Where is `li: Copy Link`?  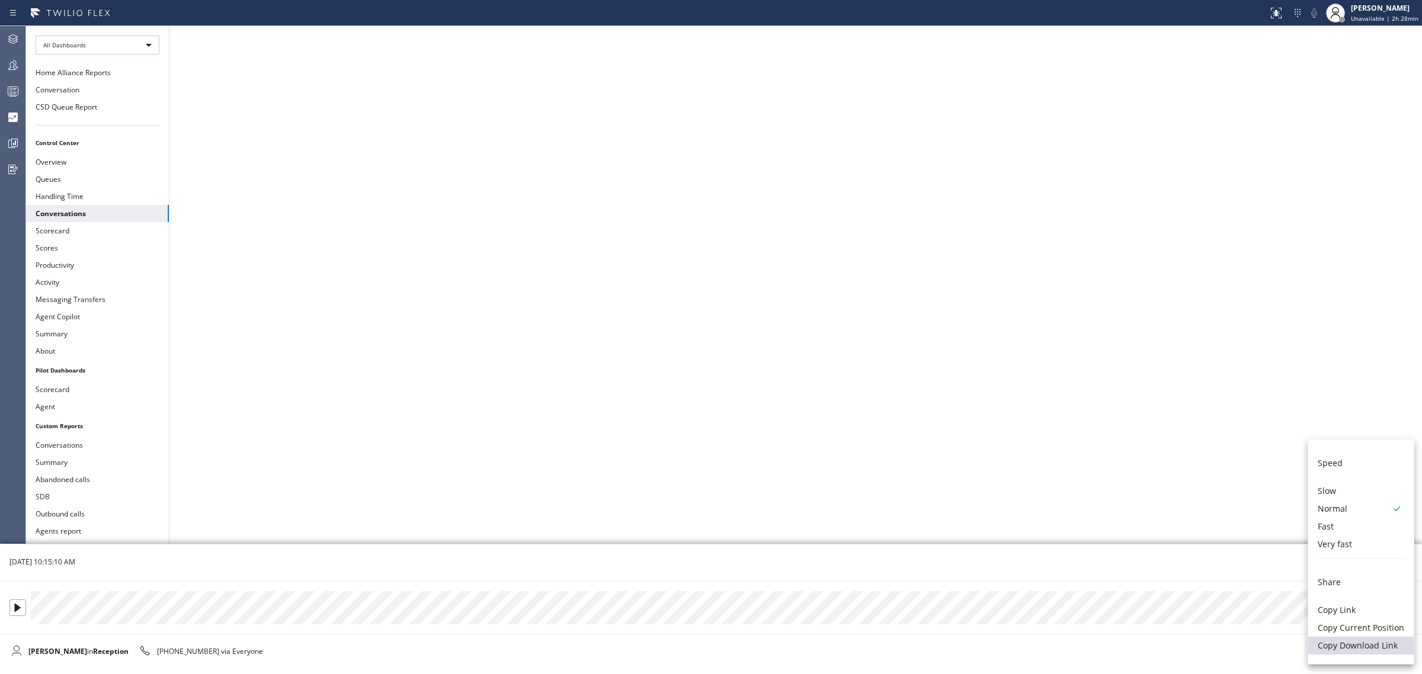 li: Copy Link is located at coordinates (1361, 610).